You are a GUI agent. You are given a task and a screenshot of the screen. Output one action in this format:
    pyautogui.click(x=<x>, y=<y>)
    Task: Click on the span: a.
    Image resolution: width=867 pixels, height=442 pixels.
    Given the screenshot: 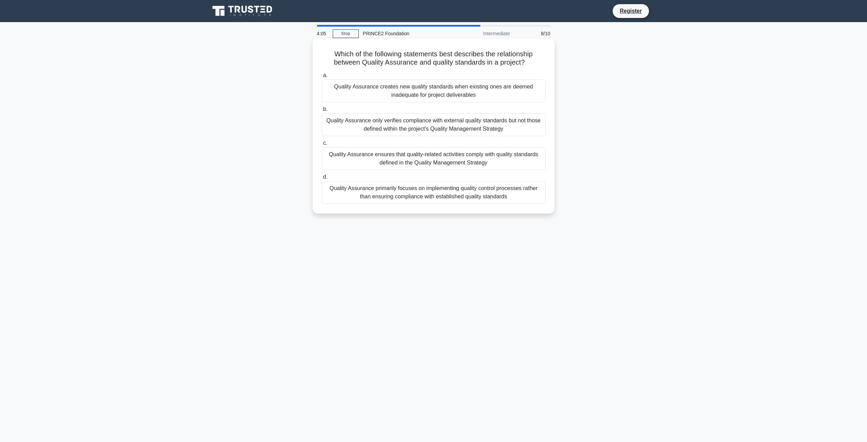 What is the action you would take?
    pyautogui.click(x=325, y=75)
    